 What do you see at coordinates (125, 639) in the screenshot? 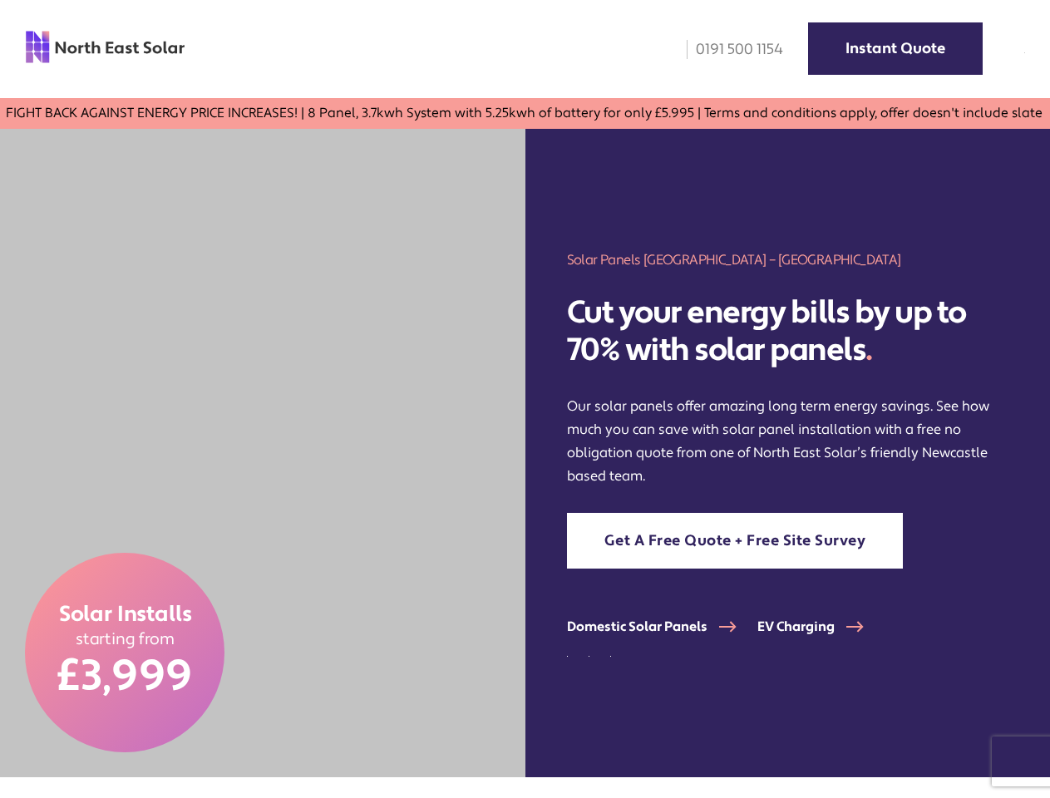
I see `span: starting from` at bounding box center [125, 639].